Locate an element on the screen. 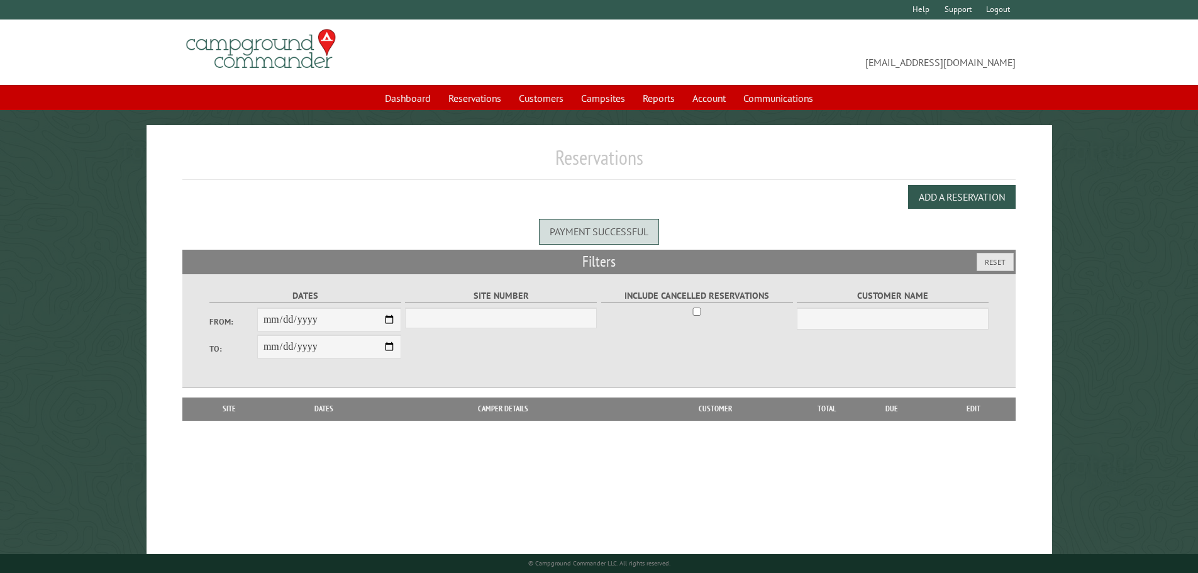 The height and width of the screenshot is (573, 1198). label: Site Number is located at coordinates (501, 296).